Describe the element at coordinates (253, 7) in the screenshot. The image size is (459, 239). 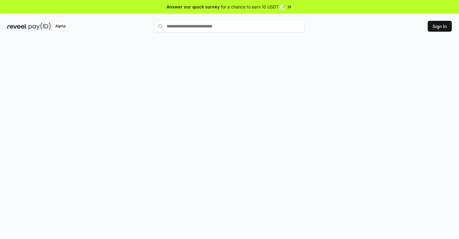
I see `span: for a chance to earn 10 USDT 📝` at that location.